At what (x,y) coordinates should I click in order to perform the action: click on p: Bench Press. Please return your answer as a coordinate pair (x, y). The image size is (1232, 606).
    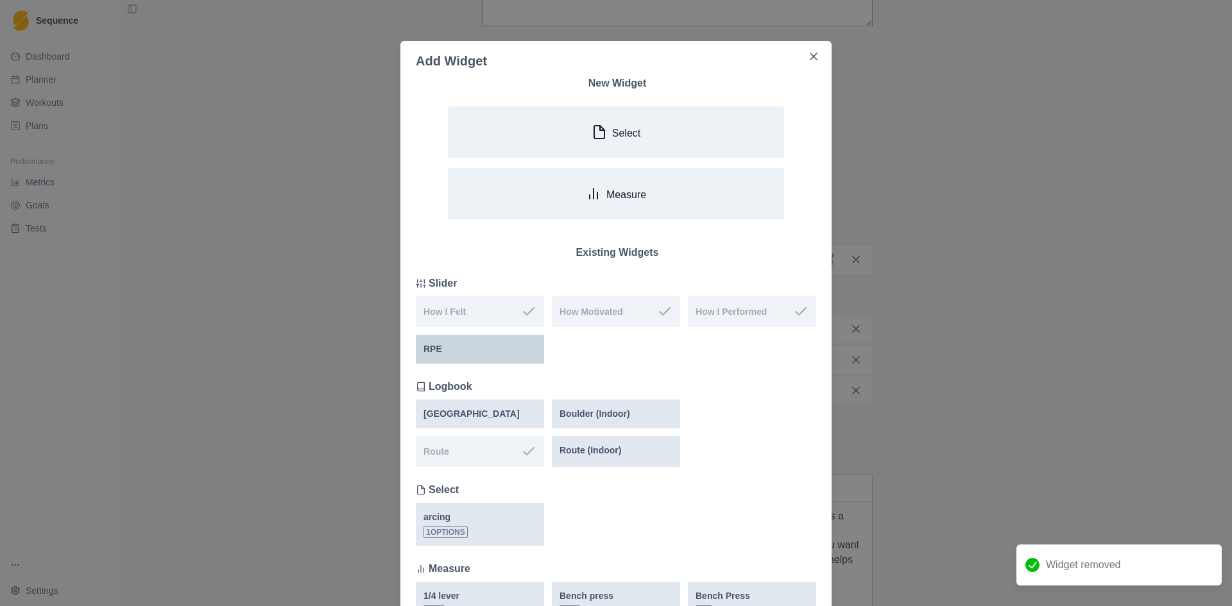
    Looking at the image, I should click on (722, 596).